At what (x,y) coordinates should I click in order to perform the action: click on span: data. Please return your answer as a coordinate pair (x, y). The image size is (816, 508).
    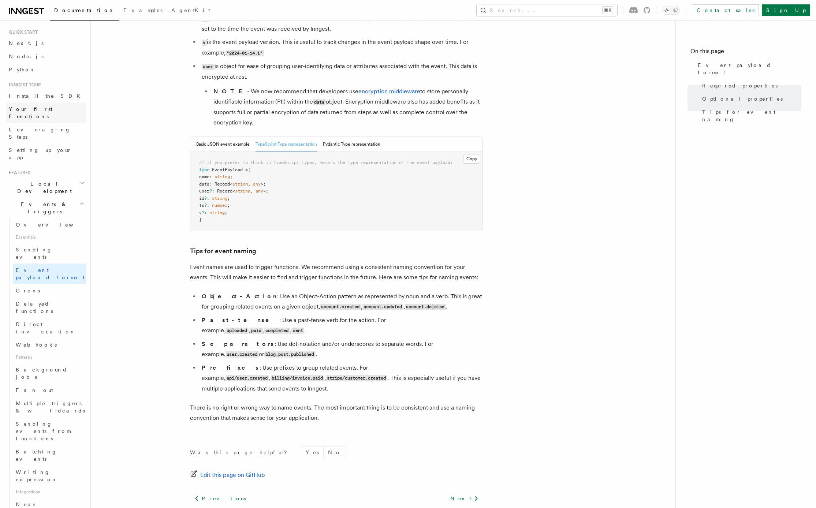
    Looking at the image, I should click on (204, 184).